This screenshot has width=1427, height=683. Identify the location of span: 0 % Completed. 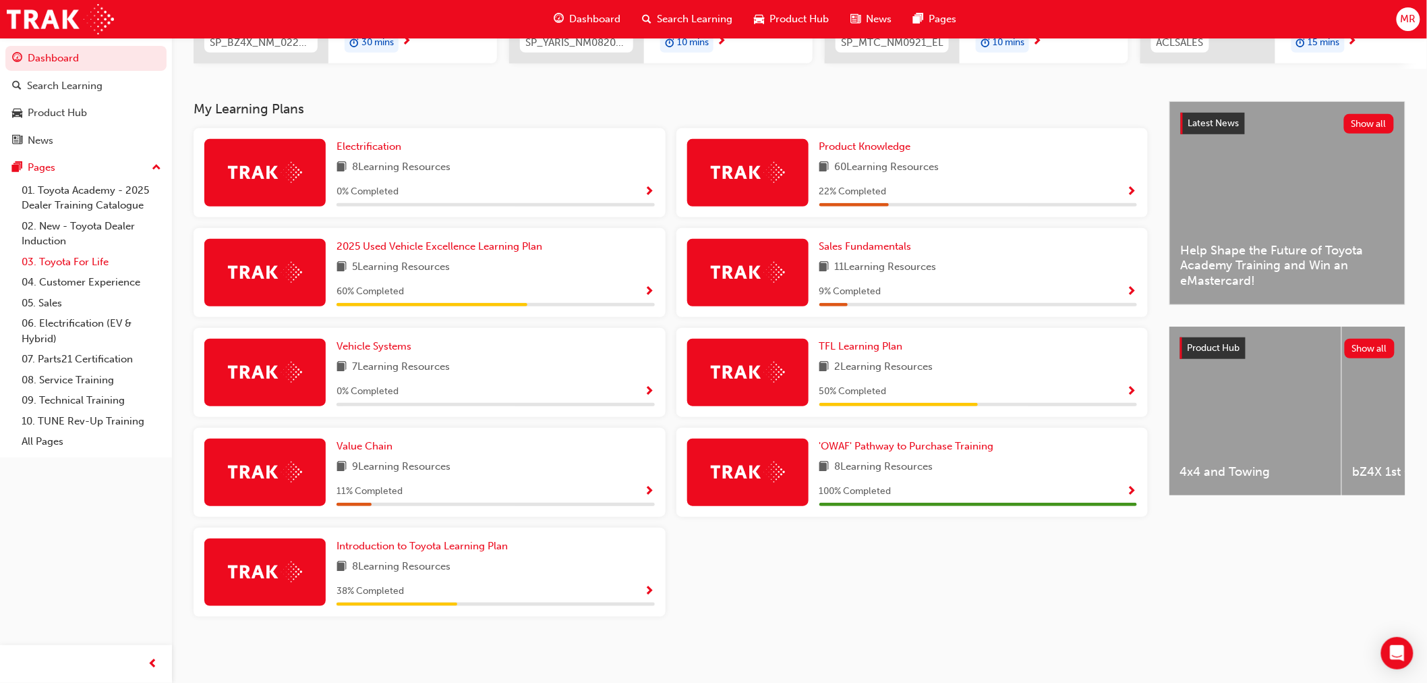
(368, 391).